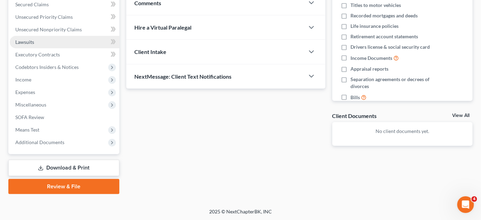  I want to click on span: Expenses, so click(25, 92).